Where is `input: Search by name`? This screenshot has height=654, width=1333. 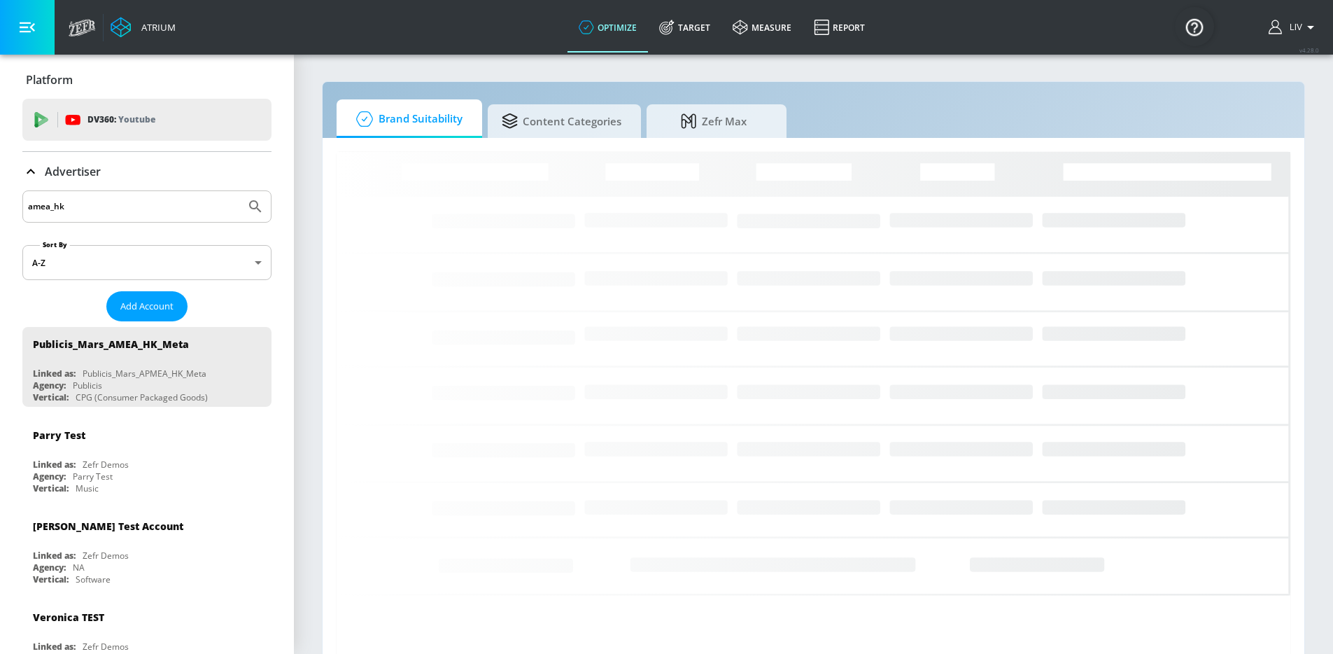
input: Search by name is located at coordinates (134, 206).